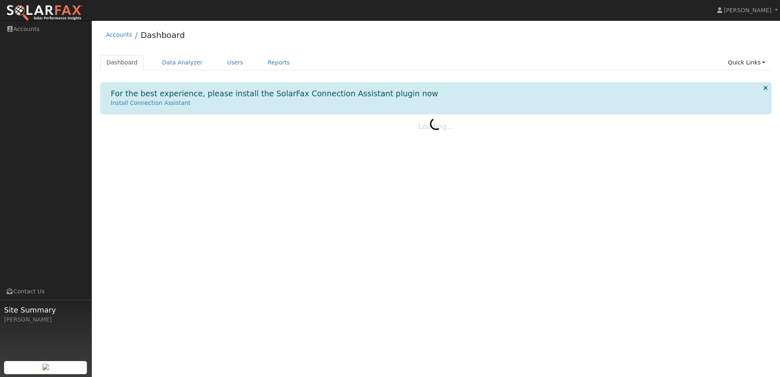 The width and height of the screenshot is (780, 377). What do you see at coordinates (278, 62) in the screenshot?
I see `a: Reports` at bounding box center [278, 62].